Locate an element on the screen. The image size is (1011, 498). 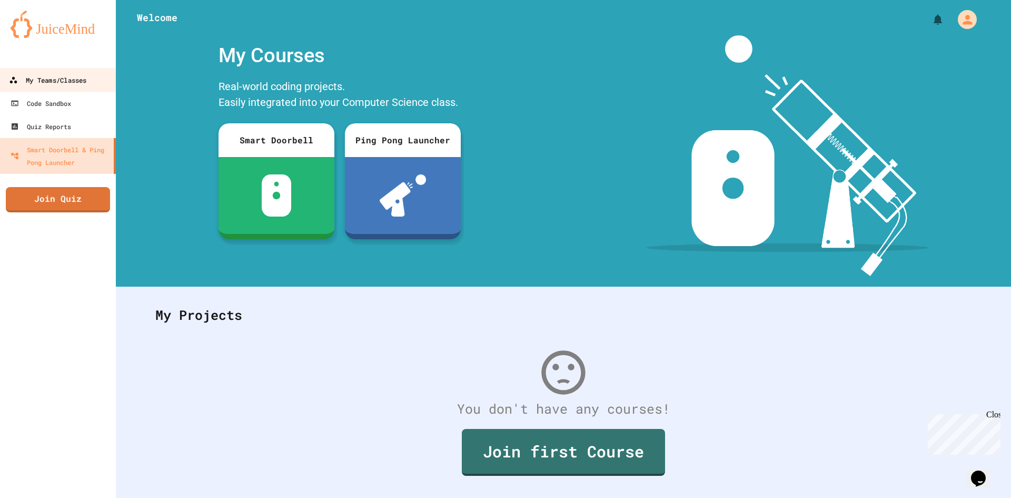
img: banner-image-my-projects.png is located at coordinates (787, 155).